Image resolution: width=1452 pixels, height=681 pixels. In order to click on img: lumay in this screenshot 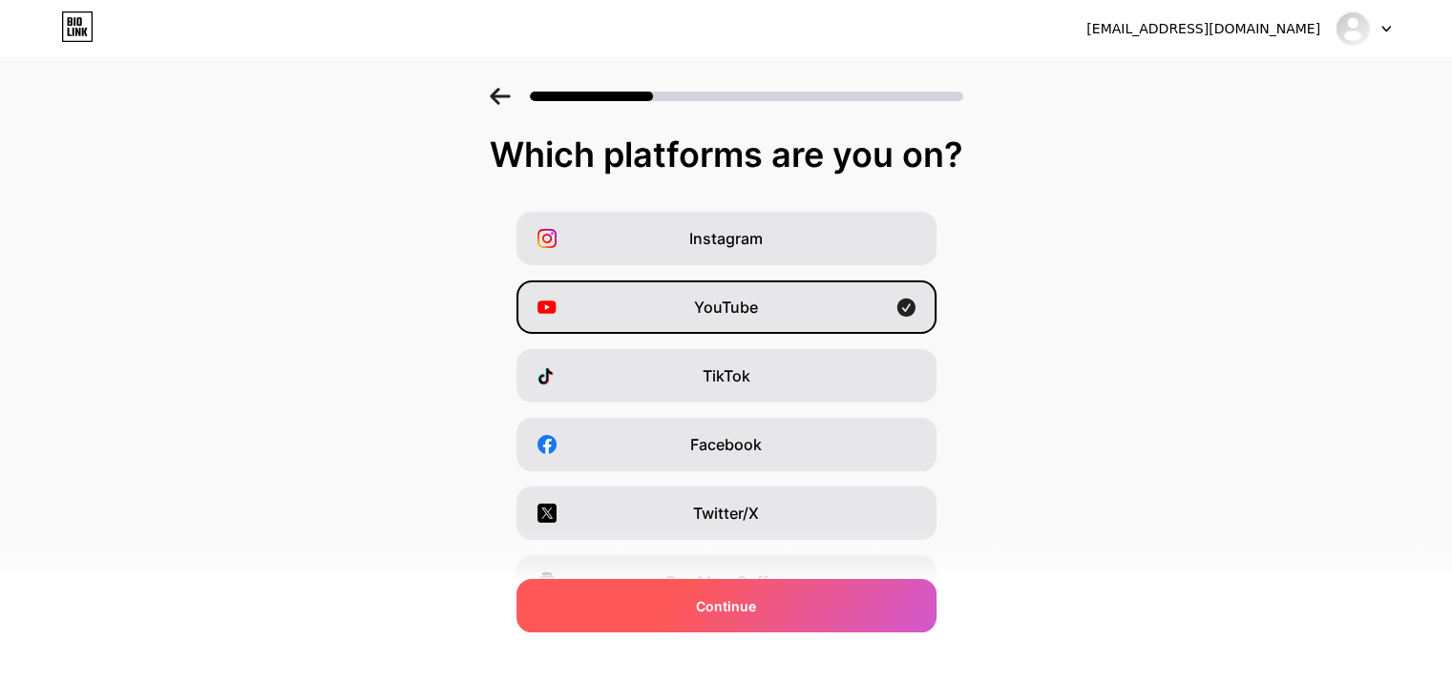, I will do `click(1352, 29)`.